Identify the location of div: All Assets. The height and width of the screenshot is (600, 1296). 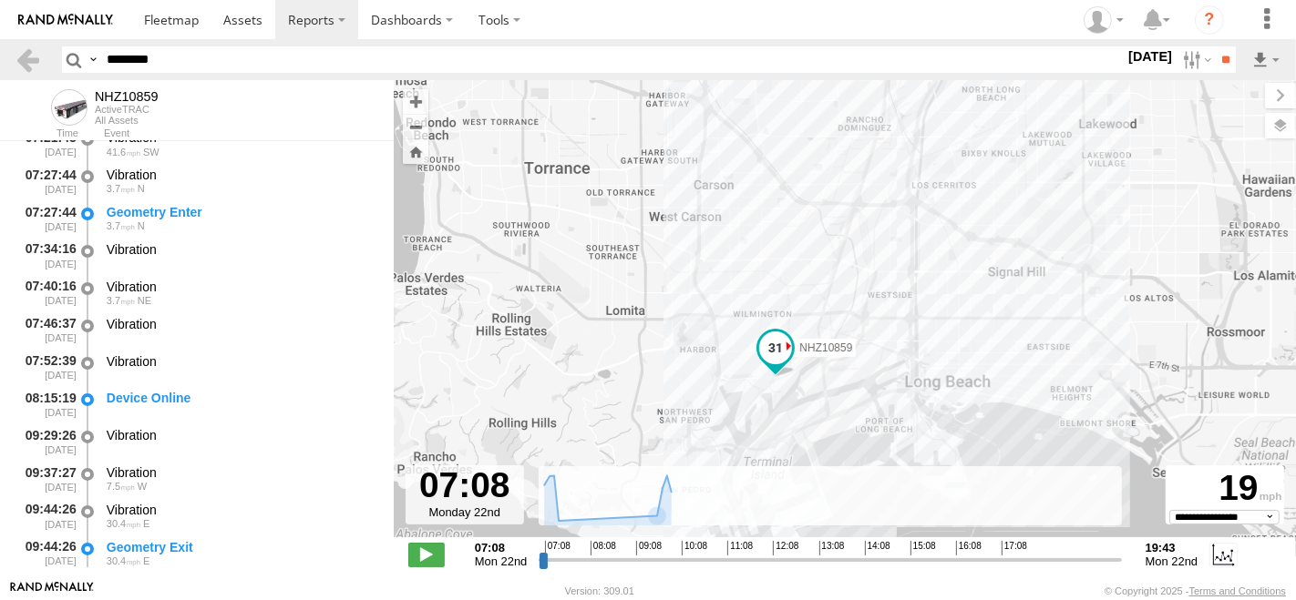
(127, 120).